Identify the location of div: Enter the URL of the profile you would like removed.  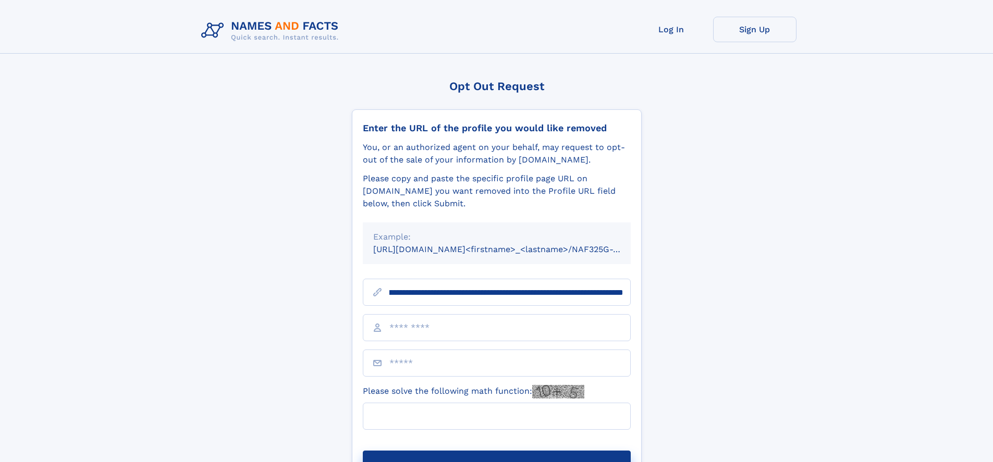
(497, 128).